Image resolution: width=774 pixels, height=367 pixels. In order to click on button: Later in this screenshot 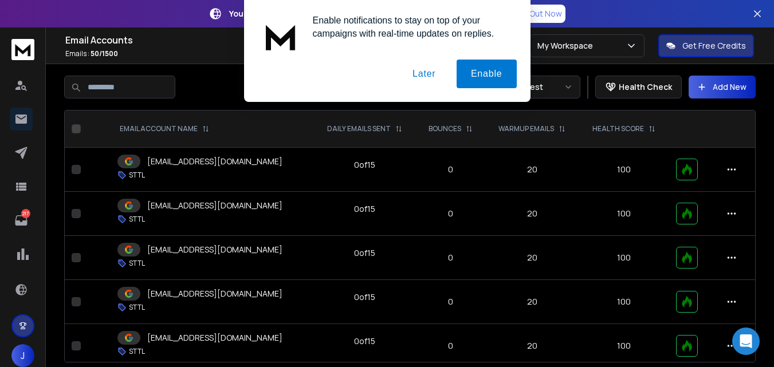, I will do `click(424, 74)`.